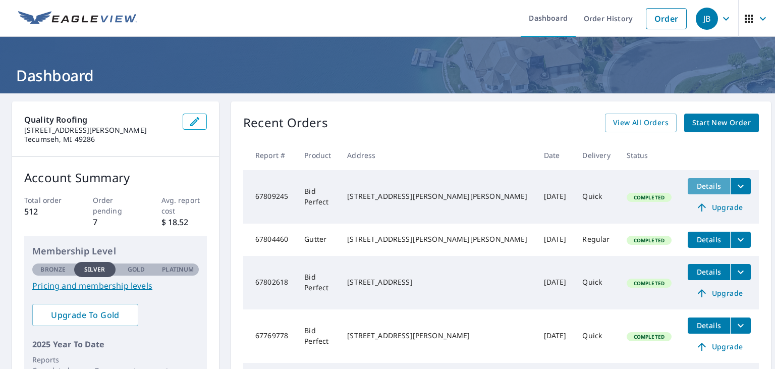 Image resolution: width=775 pixels, height=369 pixels. I want to click on td: Gutter, so click(317, 240).